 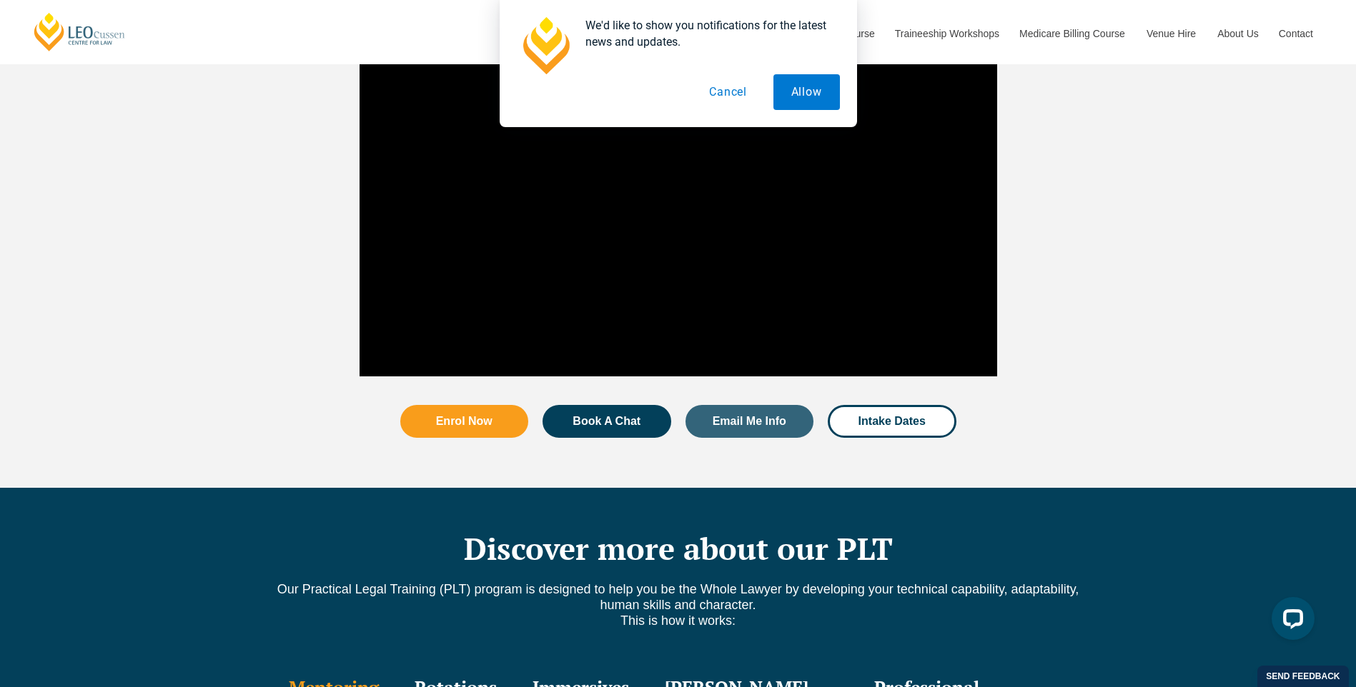 I want to click on h2: Discover more about our PLT, so click(x=678, y=549).